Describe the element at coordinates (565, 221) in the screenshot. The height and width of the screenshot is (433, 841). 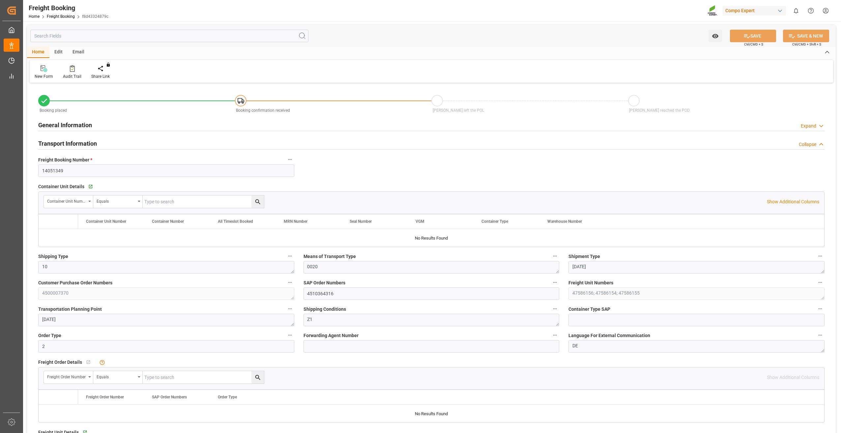
I see `span: Warehouse Number` at that location.